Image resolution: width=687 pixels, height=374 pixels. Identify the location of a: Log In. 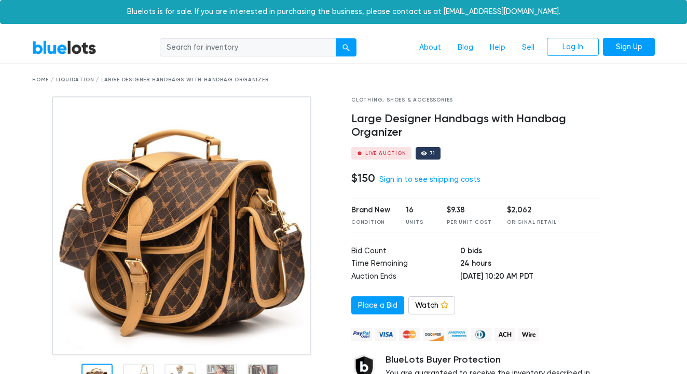
(573, 47).